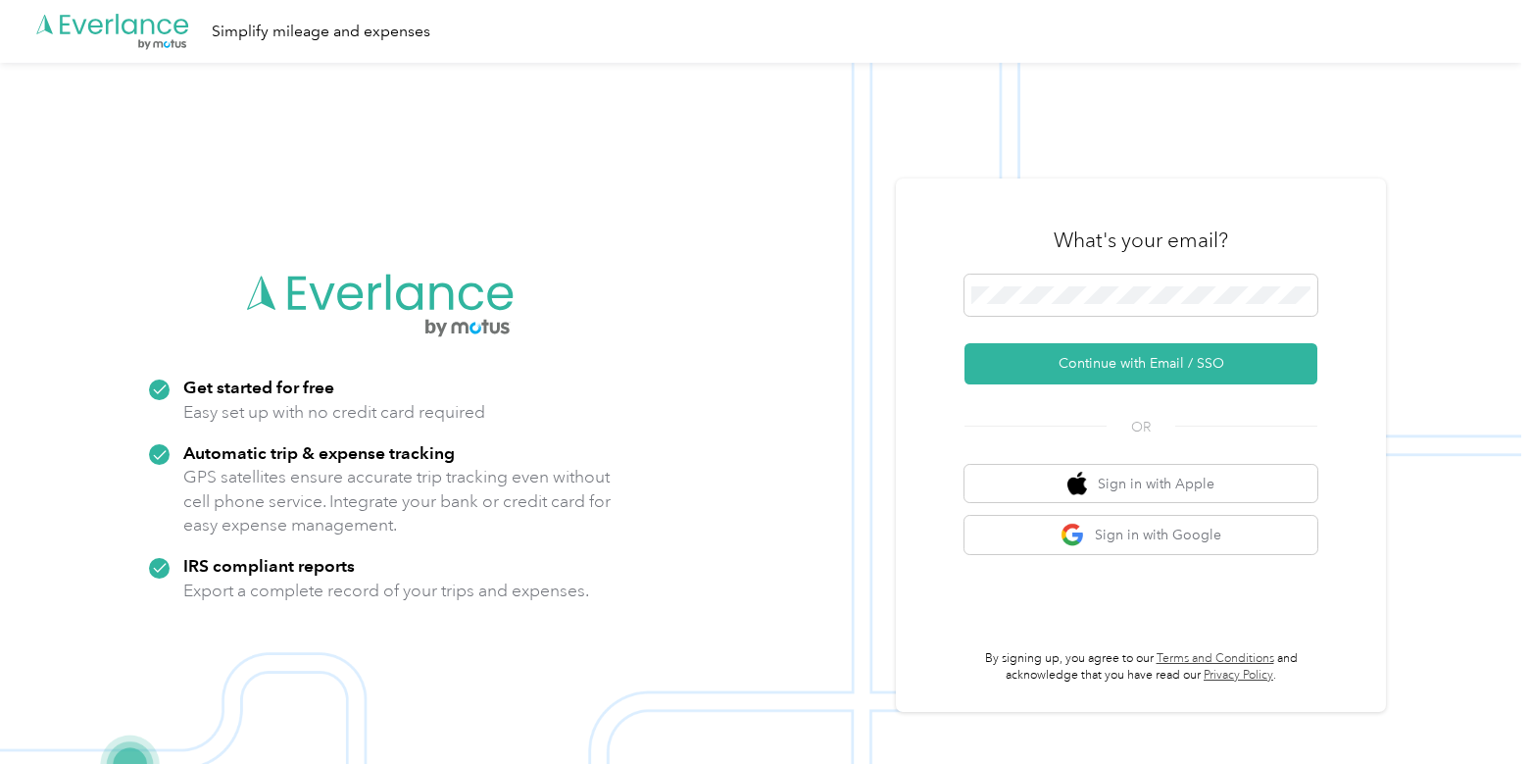  What do you see at coordinates (1141, 534) in the screenshot?
I see `button: google logoSign in with Google` at bounding box center [1141, 534].